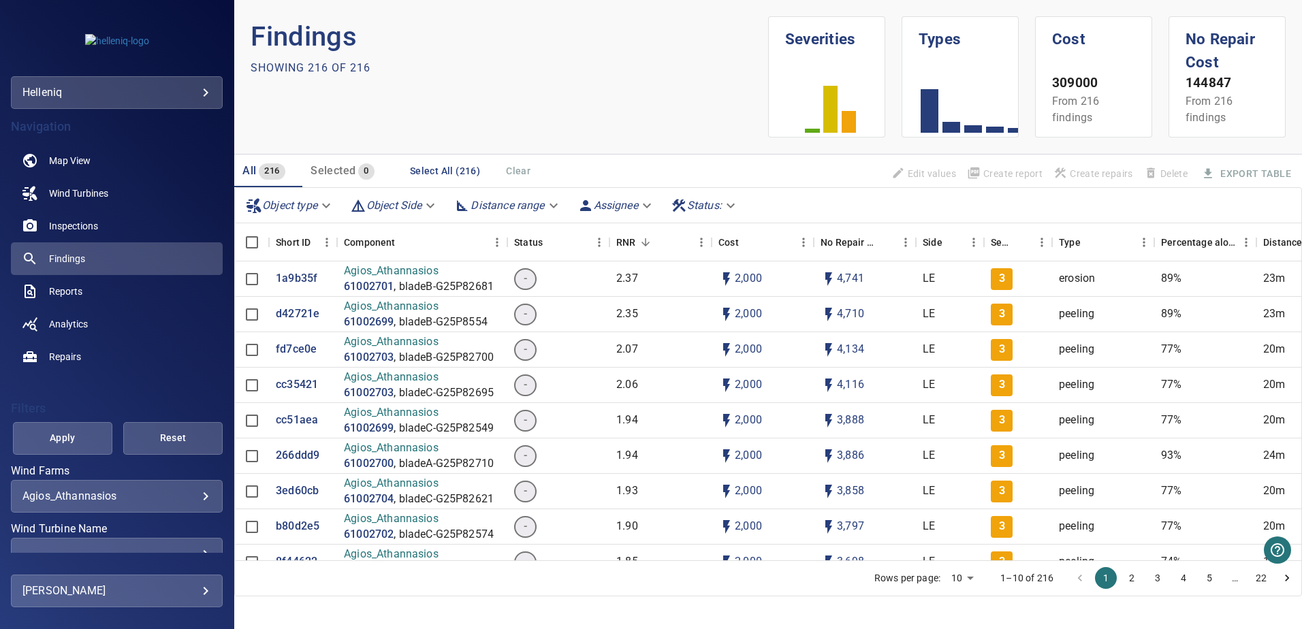 This screenshot has width=1302, height=629. I want to click on p: 3,698, so click(851, 562).